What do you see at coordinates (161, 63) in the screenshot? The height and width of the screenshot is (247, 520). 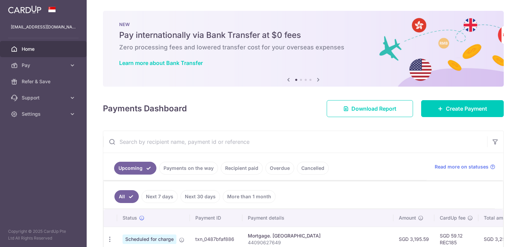 I see `a: Learn more about Bank Transfer` at bounding box center [161, 63].